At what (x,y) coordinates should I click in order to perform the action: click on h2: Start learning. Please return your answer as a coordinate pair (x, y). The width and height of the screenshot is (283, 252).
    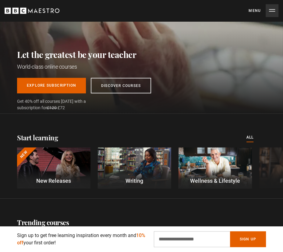
    Looking at the image, I should click on (37, 137).